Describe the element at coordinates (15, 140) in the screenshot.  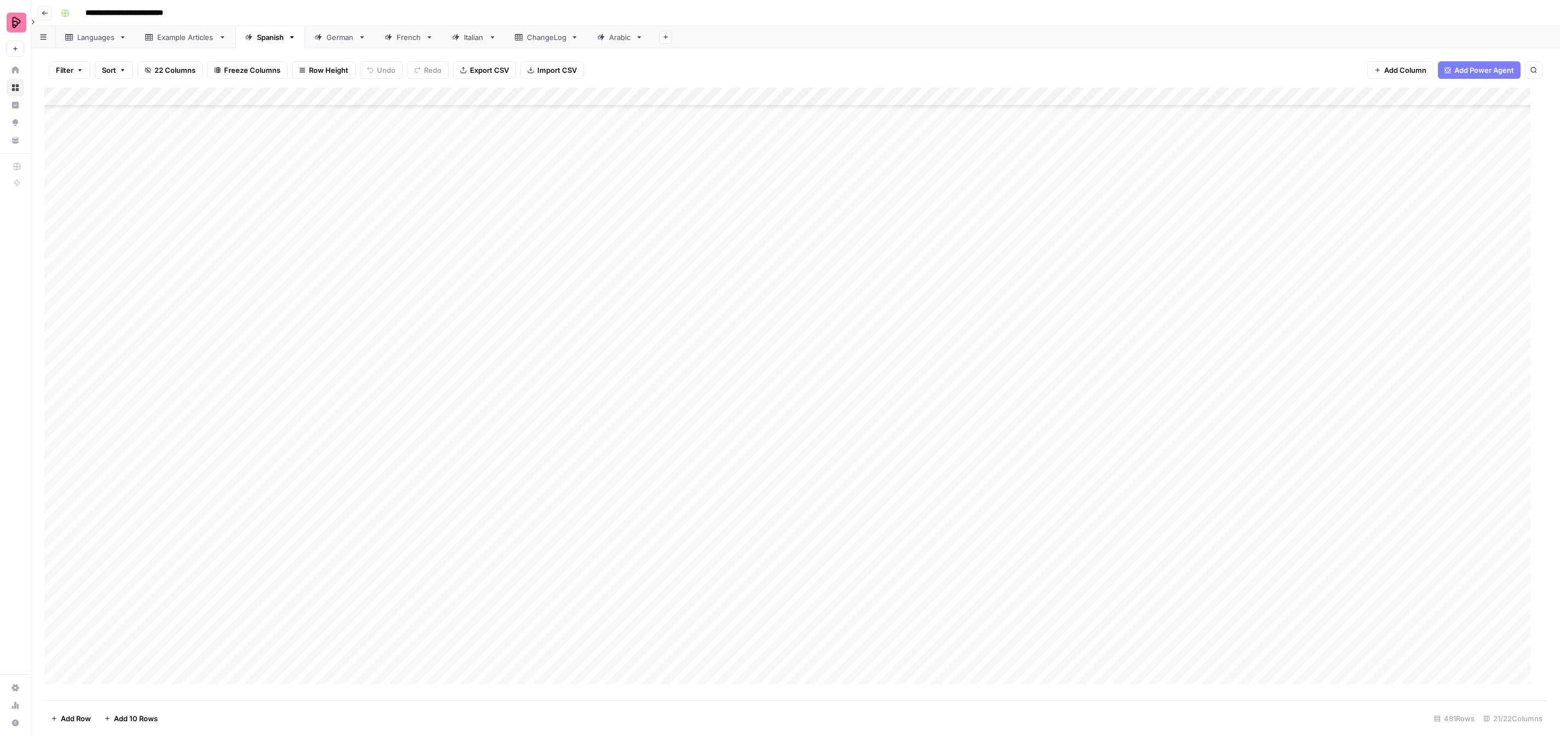
I see `a: Your Data` at that location.